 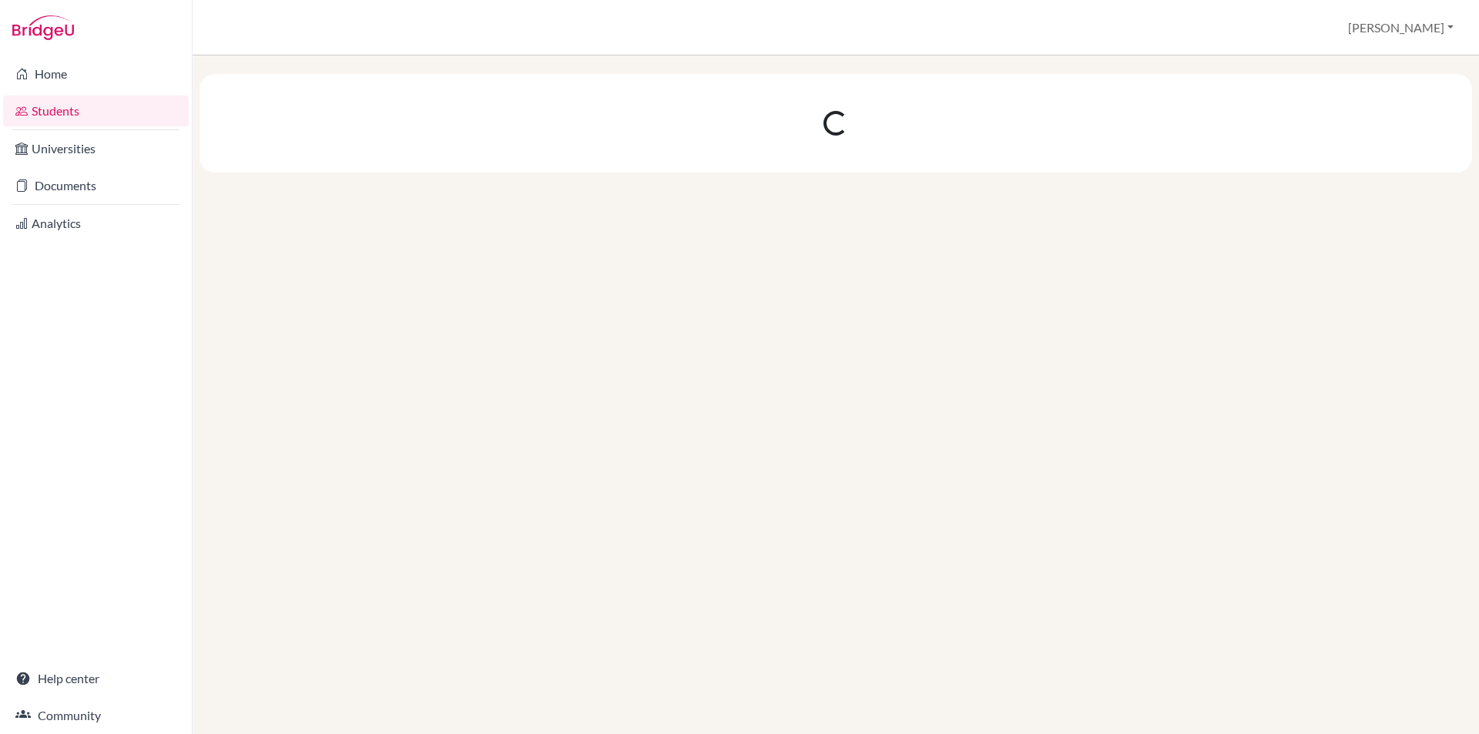 I want to click on a: Home, so click(x=96, y=74).